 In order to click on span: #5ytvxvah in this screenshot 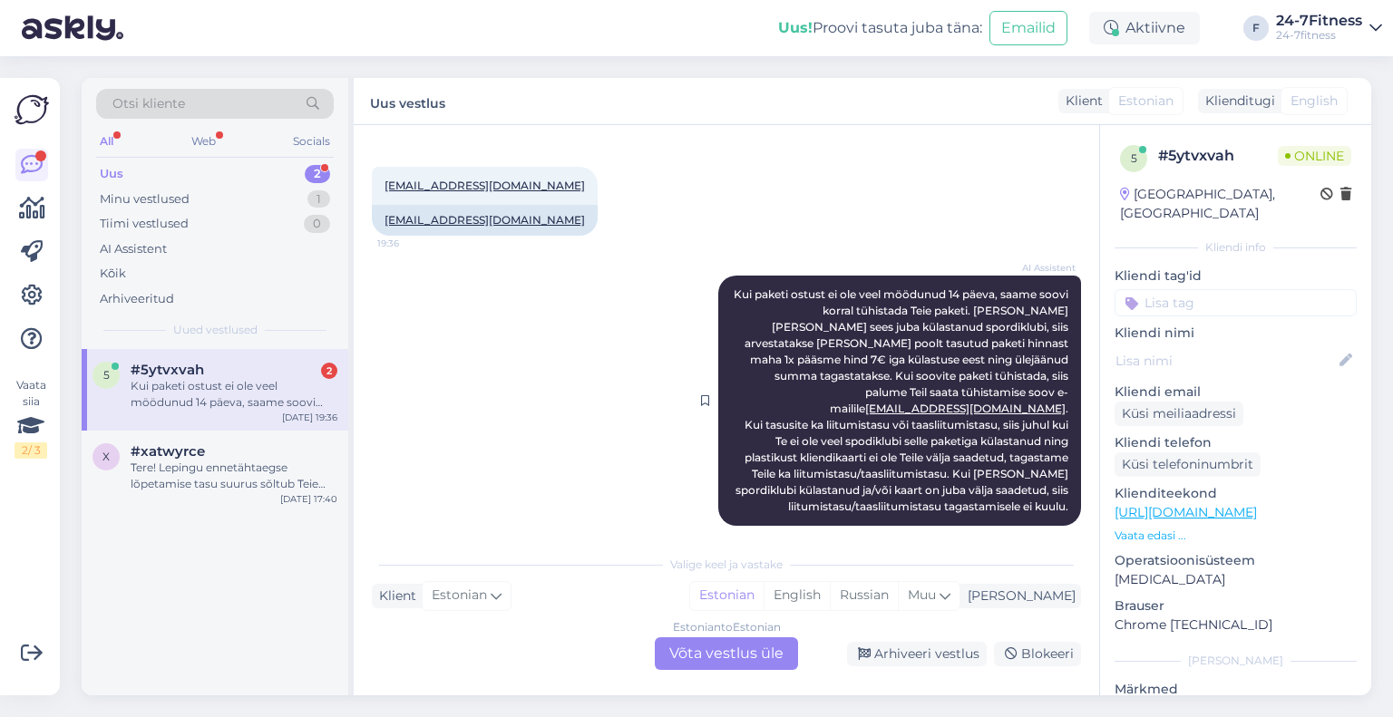, I will do `click(167, 370)`.